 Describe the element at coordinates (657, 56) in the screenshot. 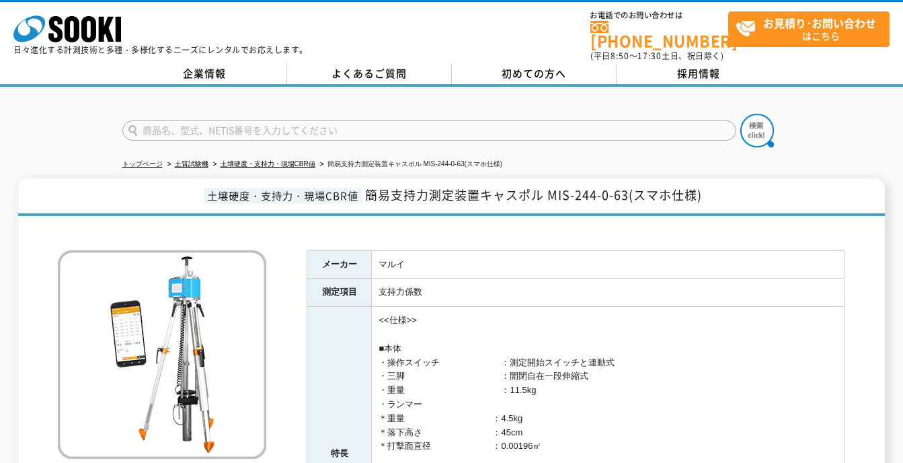

I see `span: (平日 ～ 土日、祝日除く)` at that location.